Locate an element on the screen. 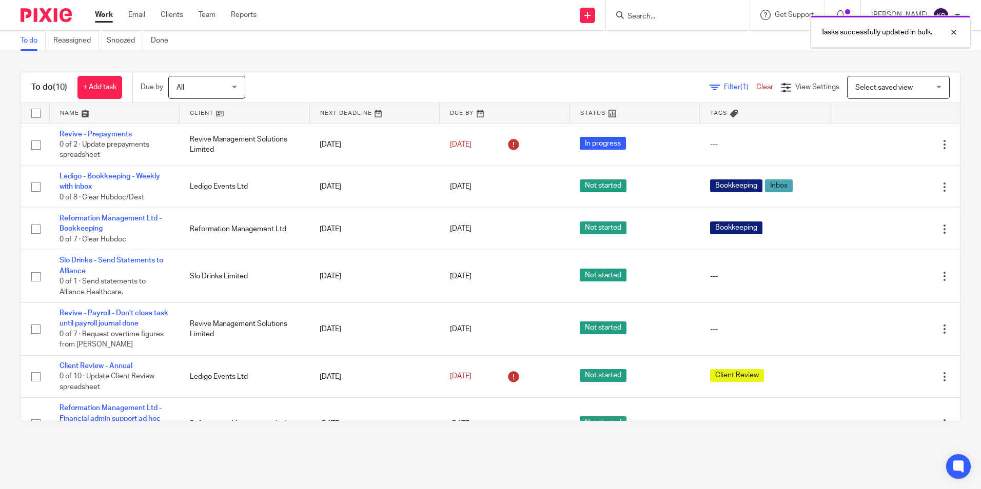 The height and width of the screenshot is (489, 981). span: 0 of 2 · Update prepayments spreadsheet is located at coordinates (104, 150).